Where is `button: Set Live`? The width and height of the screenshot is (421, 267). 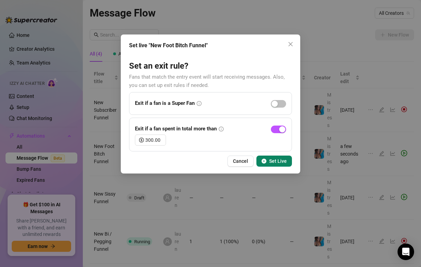
button: Set Live is located at coordinates (274, 161).